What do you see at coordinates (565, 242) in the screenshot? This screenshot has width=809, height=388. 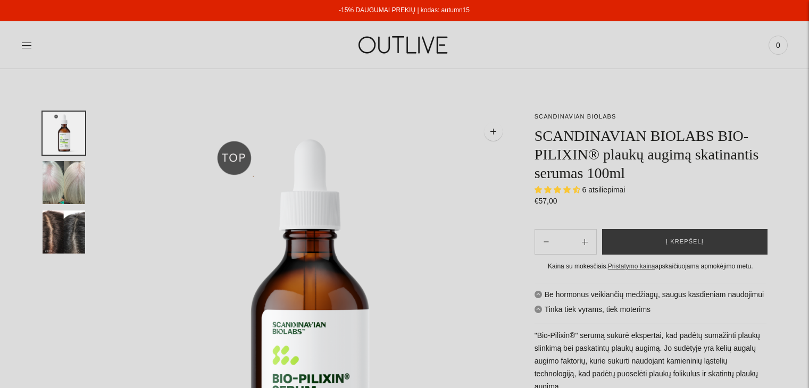 I see `input: Product quantity` at bounding box center [565, 242].